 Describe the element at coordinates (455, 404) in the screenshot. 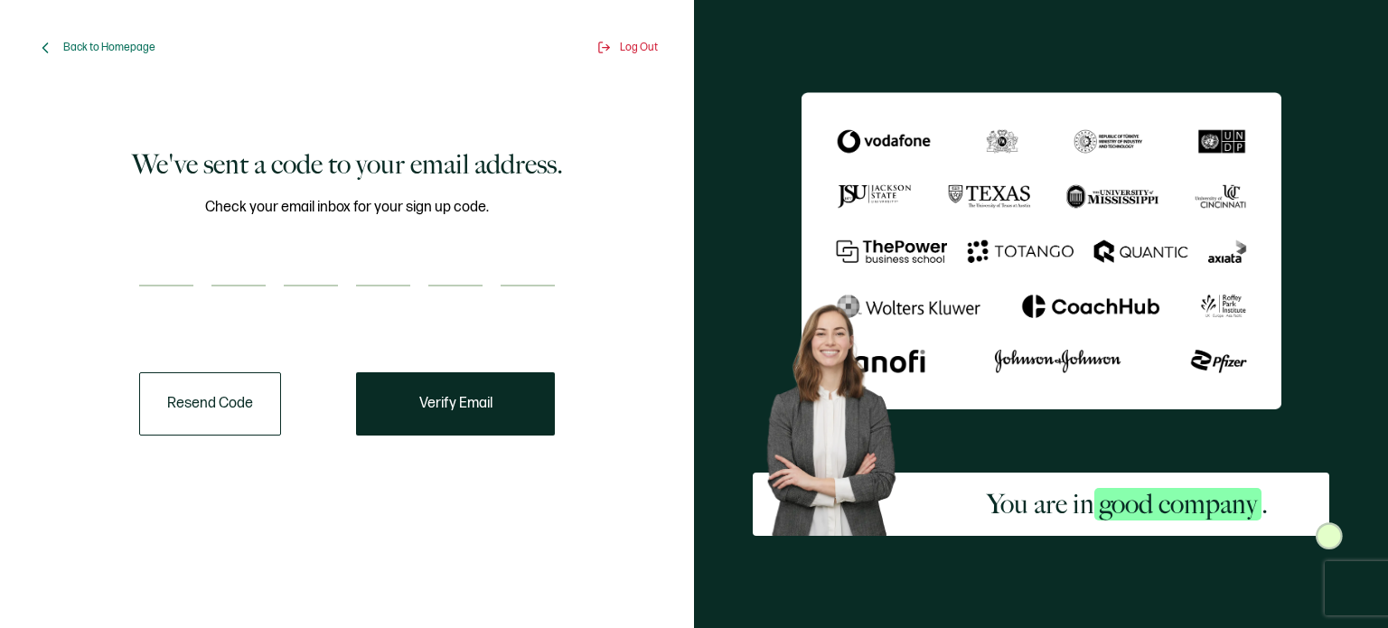

I see `span: Verify Email` at that location.